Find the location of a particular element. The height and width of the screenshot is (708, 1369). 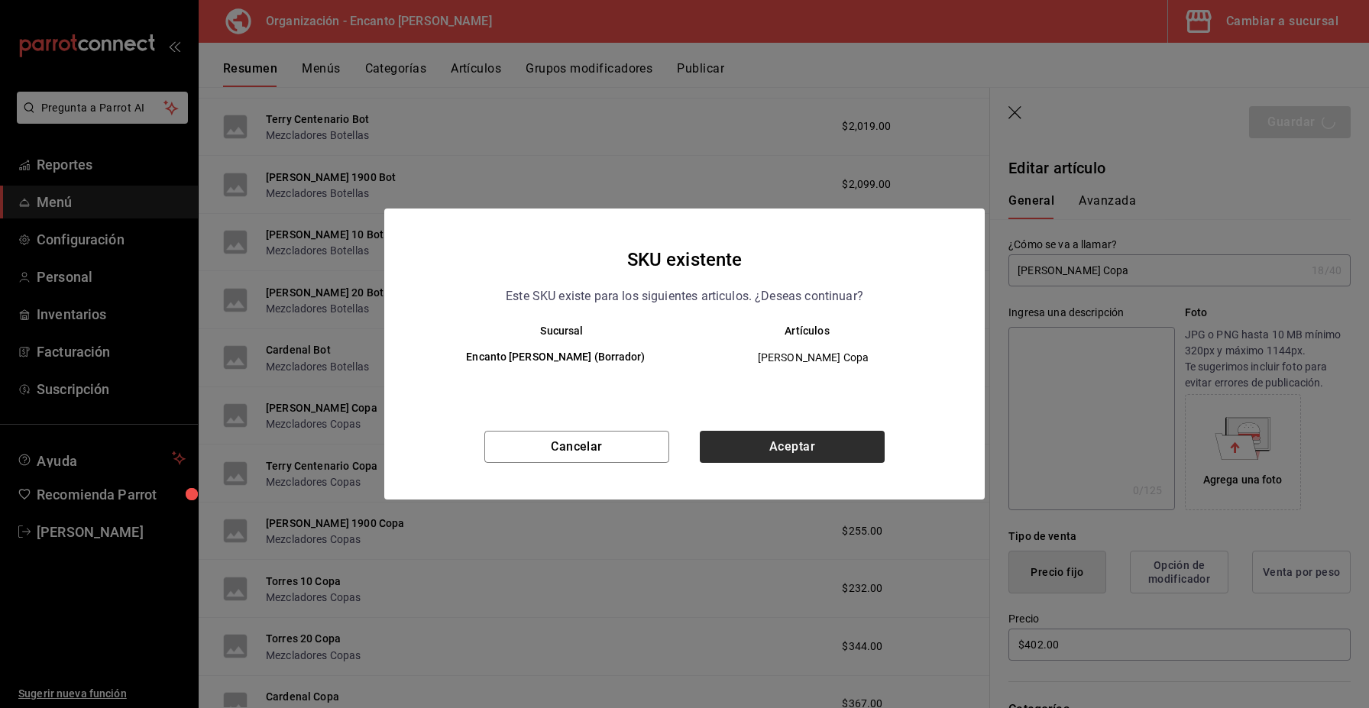

button: Aceptar is located at coordinates (792, 447).